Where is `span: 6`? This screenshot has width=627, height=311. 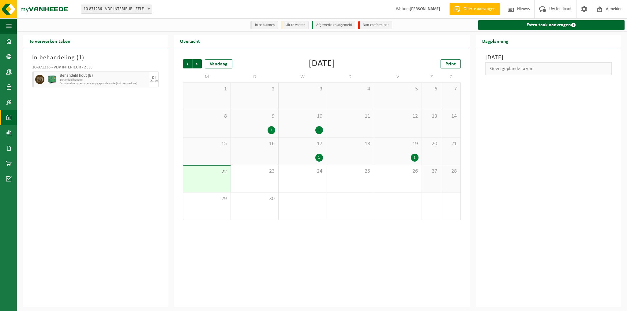 span: 6 is located at coordinates (431, 89).